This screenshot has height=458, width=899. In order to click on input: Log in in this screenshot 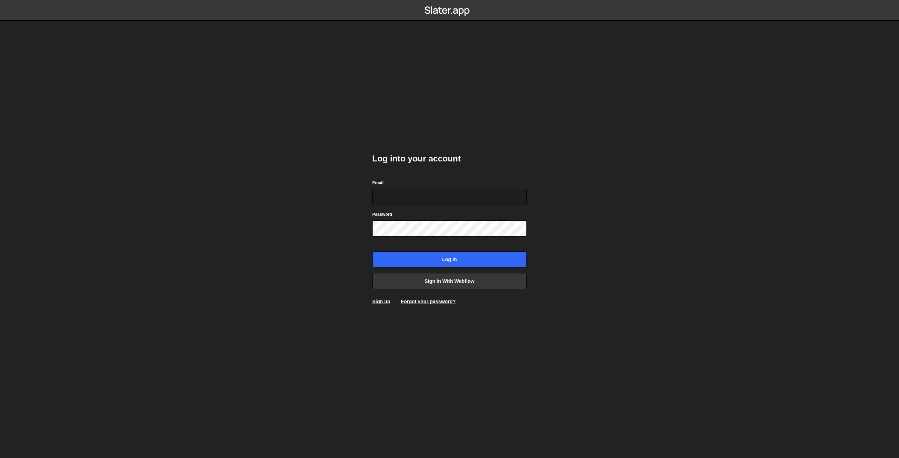, I will do `click(450, 260)`.